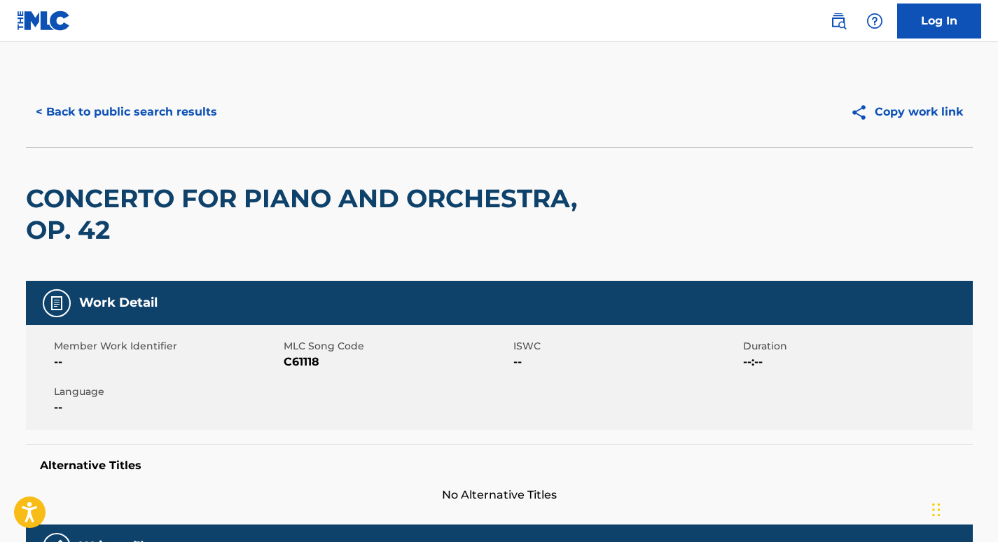 The height and width of the screenshot is (542, 998). What do you see at coordinates (626, 346) in the screenshot?
I see `span: ISWC` at bounding box center [626, 346].